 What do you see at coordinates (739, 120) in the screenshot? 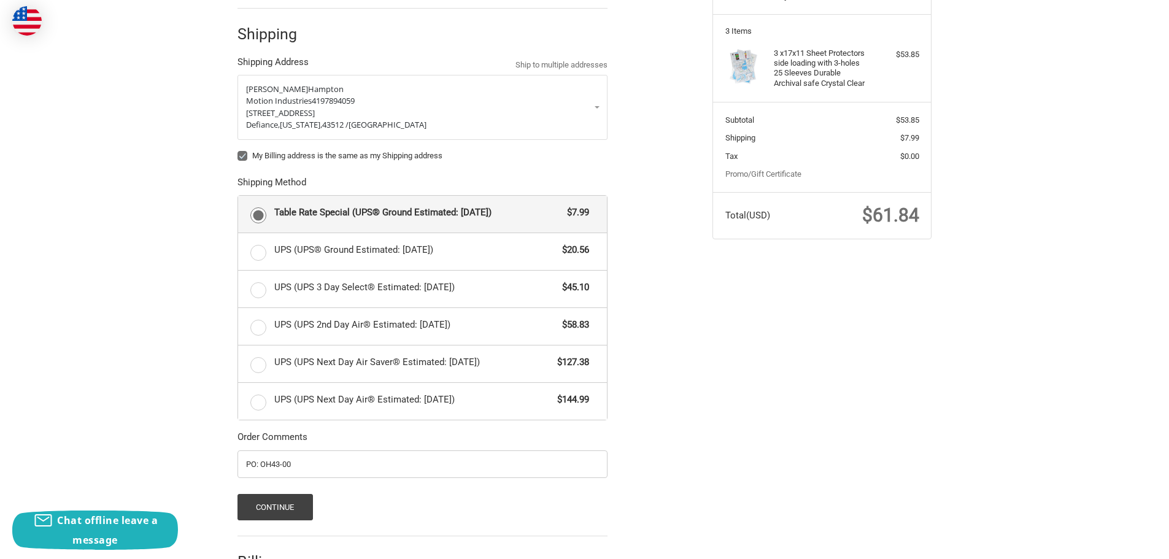
I see `span: Subtotal` at bounding box center [739, 120].